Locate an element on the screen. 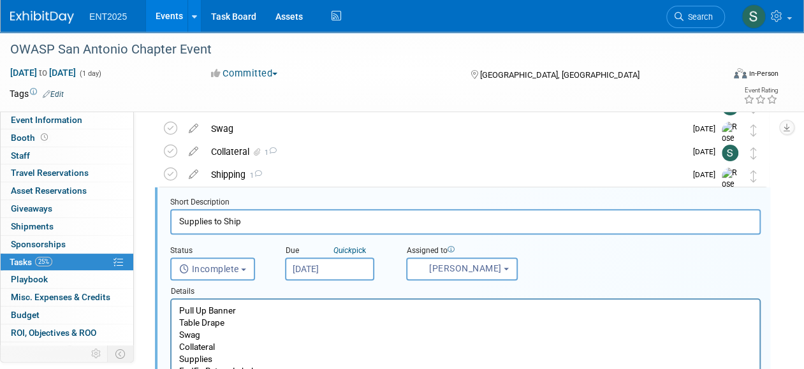 This screenshot has width=804, height=369. td: Toggle Event Tabs is located at coordinates (121, 354).